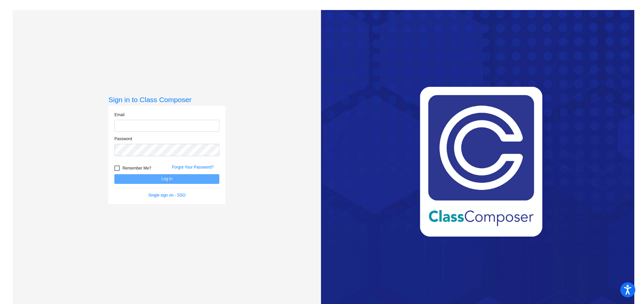 This screenshot has width=642, height=304. Describe the element at coordinates (119, 115) in the screenshot. I see `label: Email` at that location.